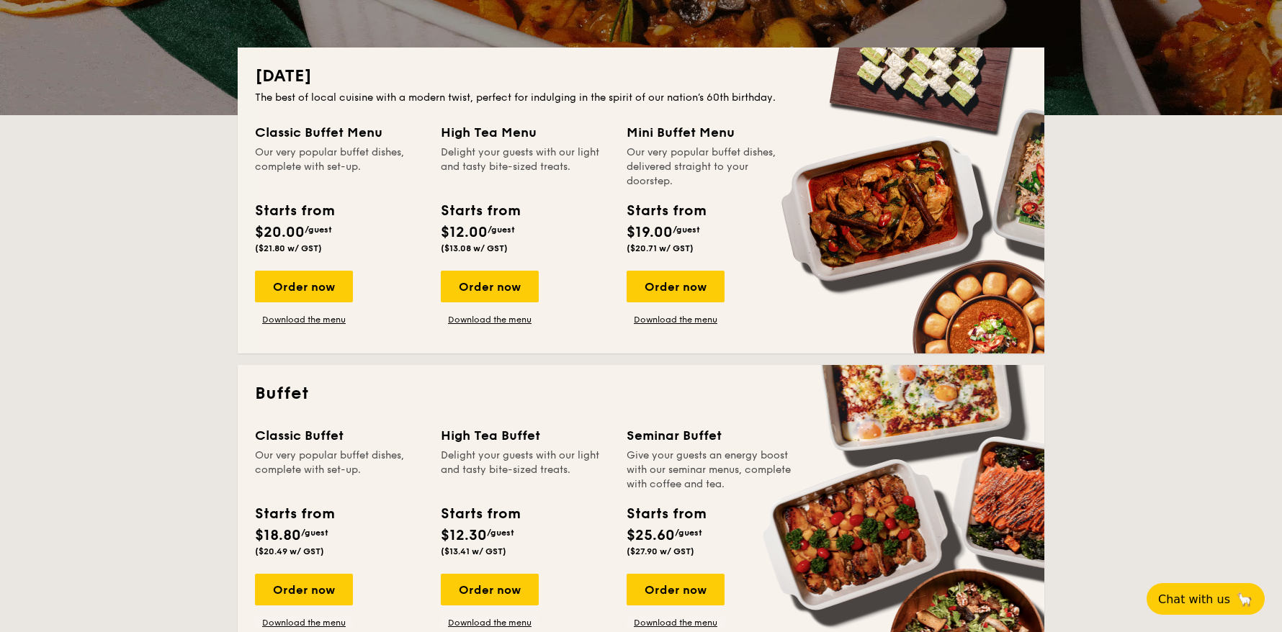  I want to click on div: High Tea Menu, so click(525, 133).